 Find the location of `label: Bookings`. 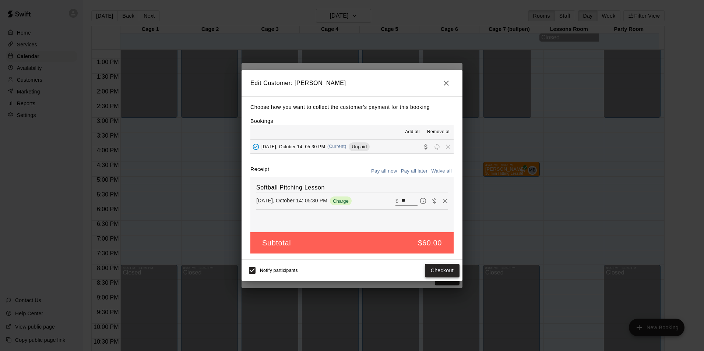

label: Bookings is located at coordinates (262, 121).